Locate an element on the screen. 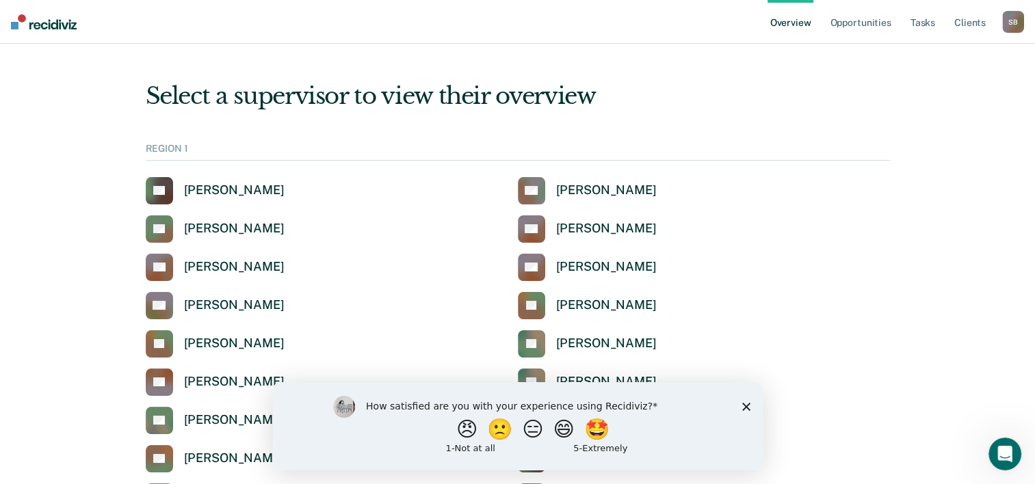 The width and height of the screenshot is (1035, 484). button: 1 is located at coordinates (195, 47).